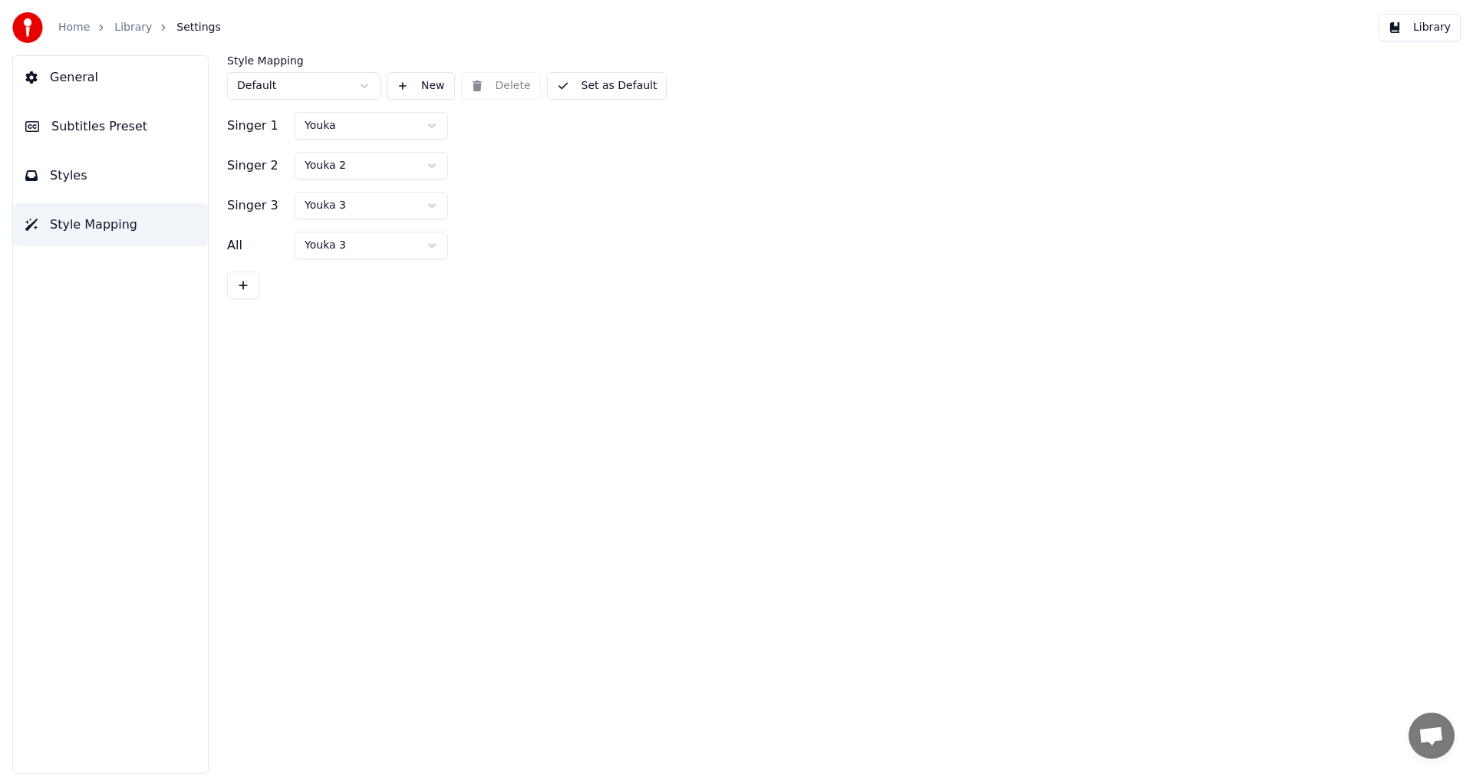 The image size is (1473, 774). Describe the element at coordinates (133, 28) in the screenshot. I see `a: Library` at that location.